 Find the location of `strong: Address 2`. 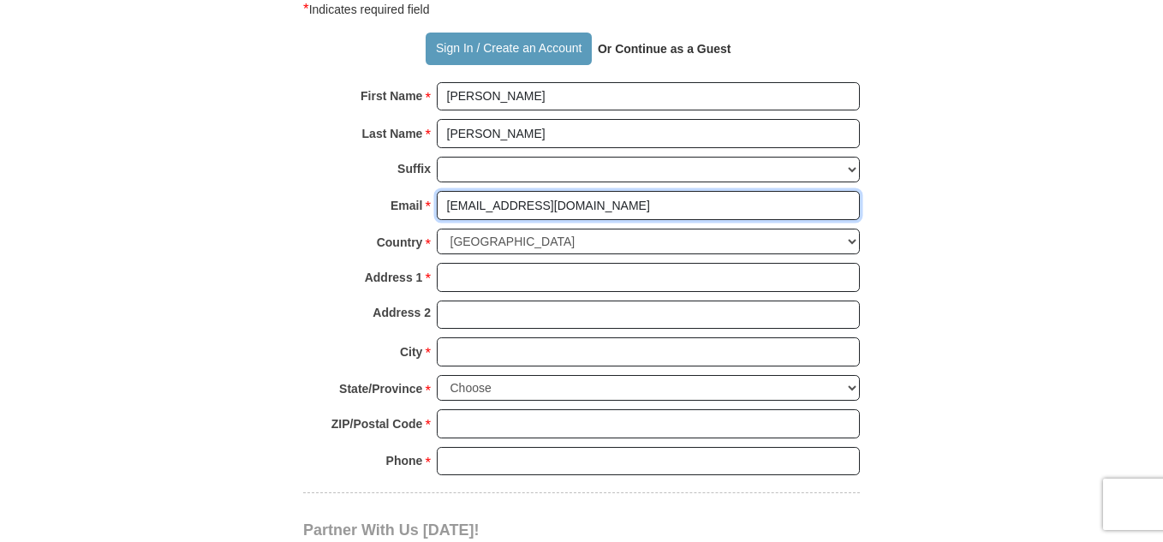

strong: Address 2 is located at coordinates (402, 313).